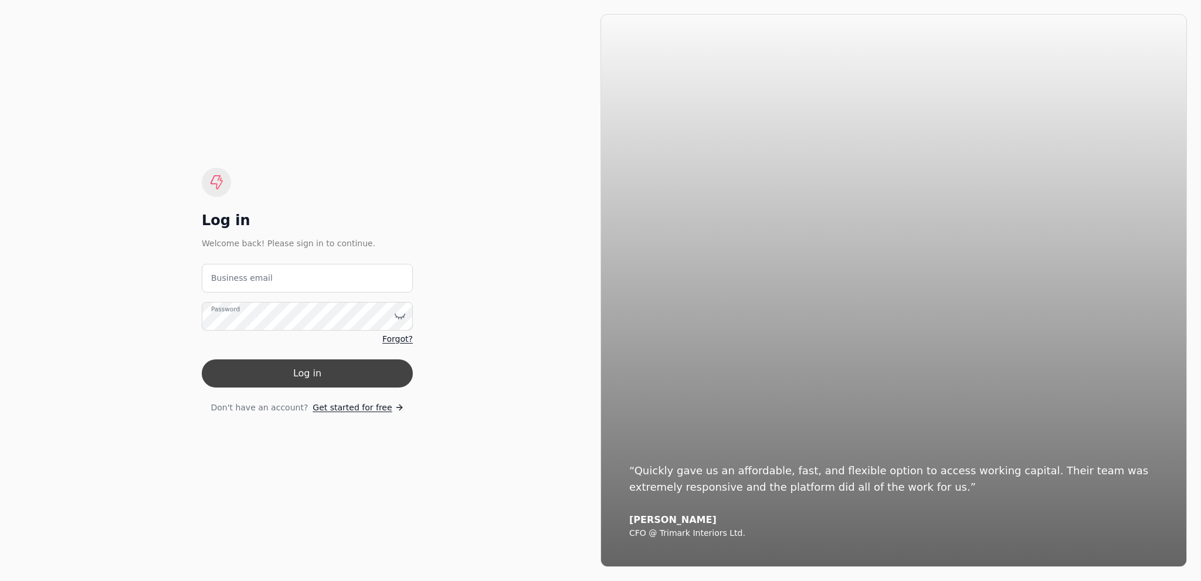 The height and width of the screenshot is (581, 1201). What do you see at coordinates (259, 407) in the screenshot?
I see `span: Don't have an account?` at bounding box center [259, 407].